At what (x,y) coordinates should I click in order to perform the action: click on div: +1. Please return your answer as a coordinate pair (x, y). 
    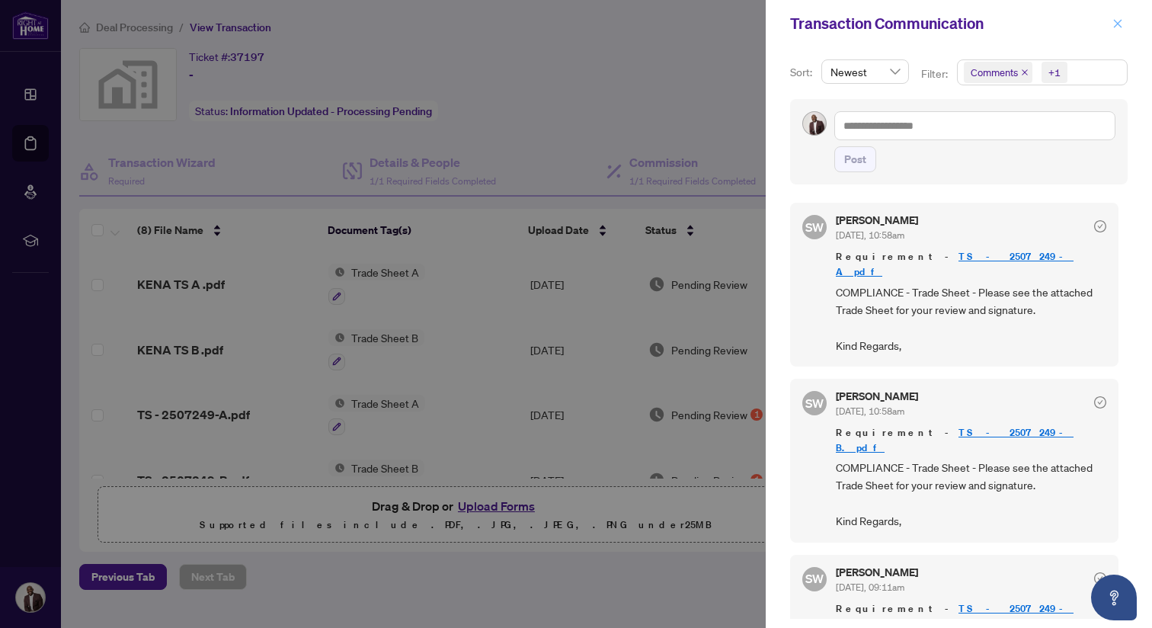
    Looking at the image, I should click on (1054, 72).